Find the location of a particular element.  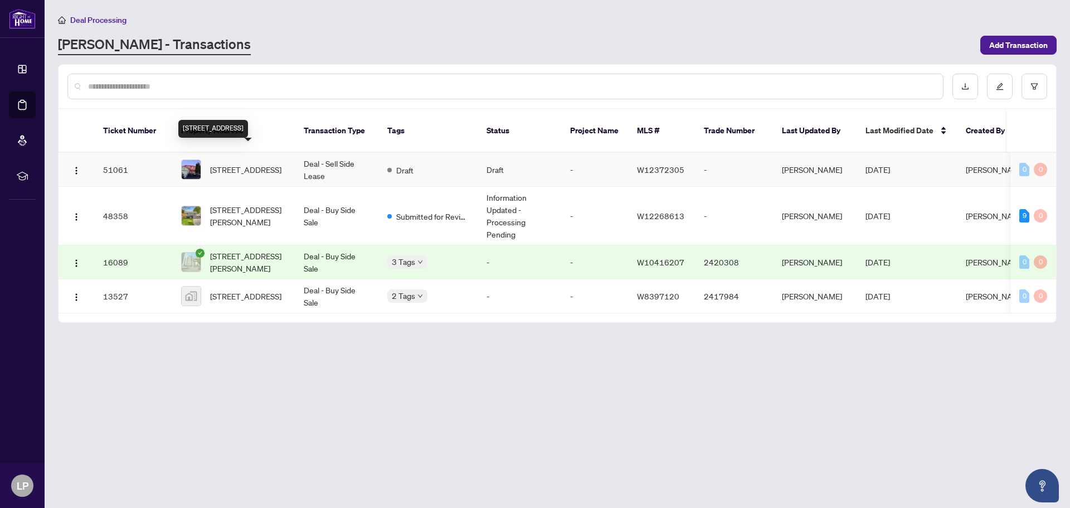

span: Last Modified Date is located at coordinates (899, 130).